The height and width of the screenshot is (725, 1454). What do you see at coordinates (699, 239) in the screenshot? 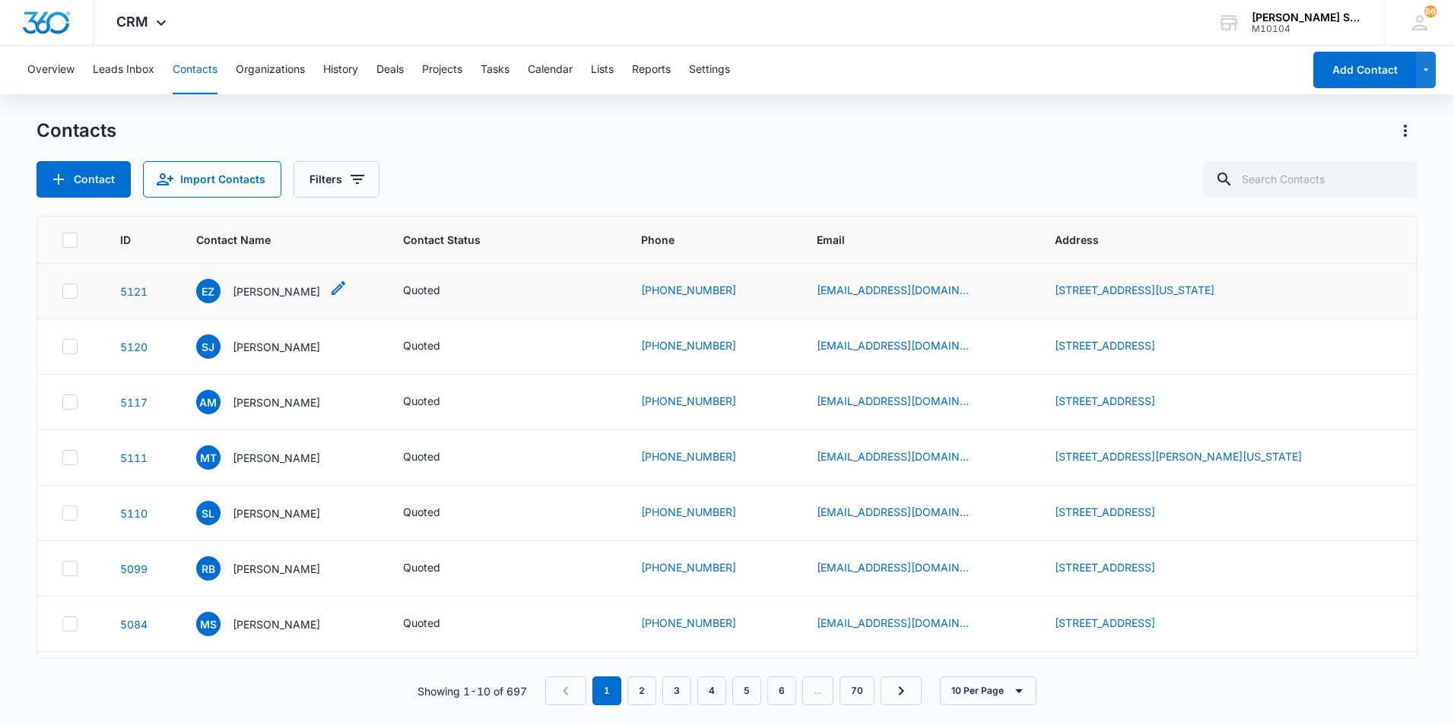
I see `span: Phone` at bounding box center [699, 239].